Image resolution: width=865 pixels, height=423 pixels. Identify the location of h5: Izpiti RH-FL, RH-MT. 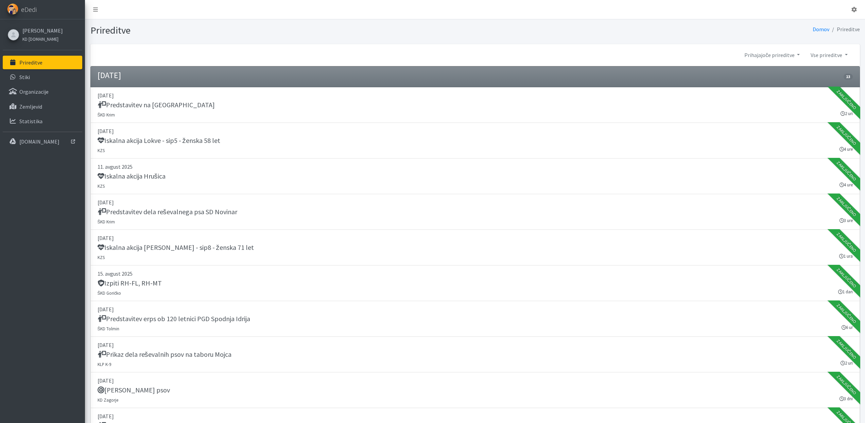
(129, 283).